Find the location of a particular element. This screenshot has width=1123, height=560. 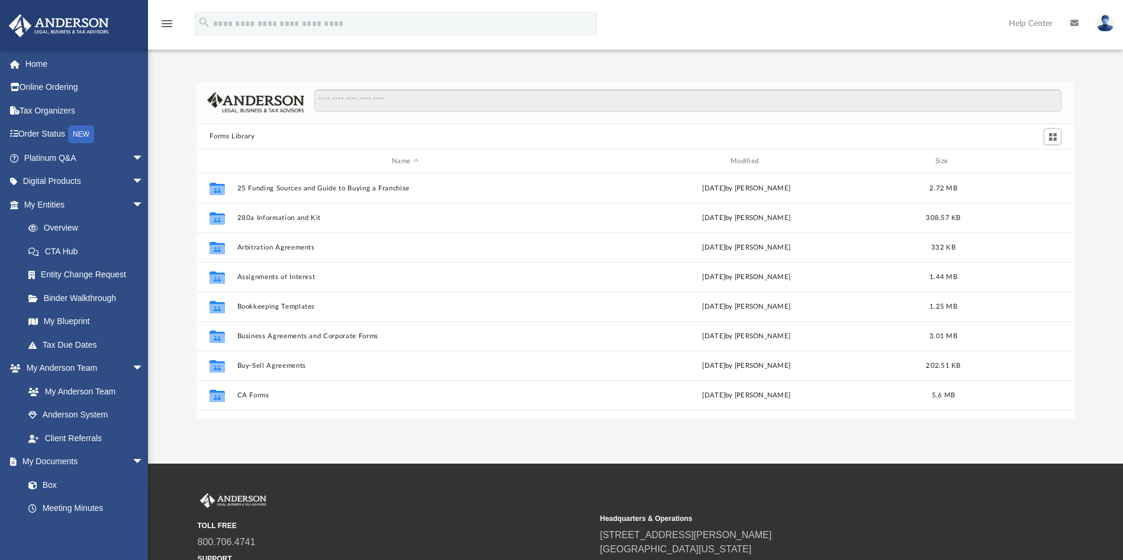

small: Headquarters & Operations is located at coordinates (797, 519).